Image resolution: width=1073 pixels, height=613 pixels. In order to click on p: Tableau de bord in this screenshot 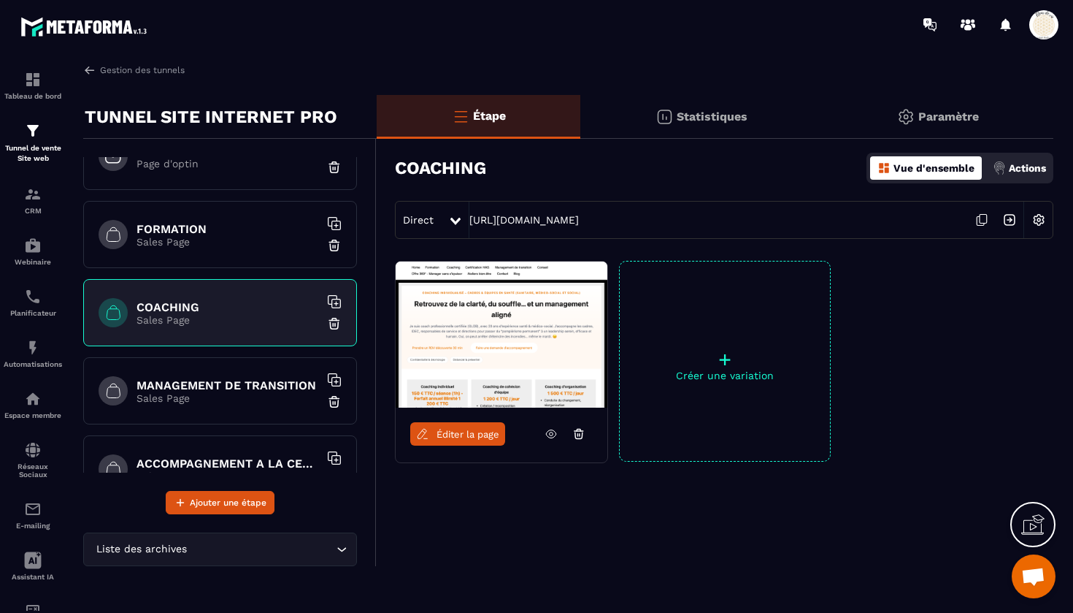, I will do `click(33, 96)`.